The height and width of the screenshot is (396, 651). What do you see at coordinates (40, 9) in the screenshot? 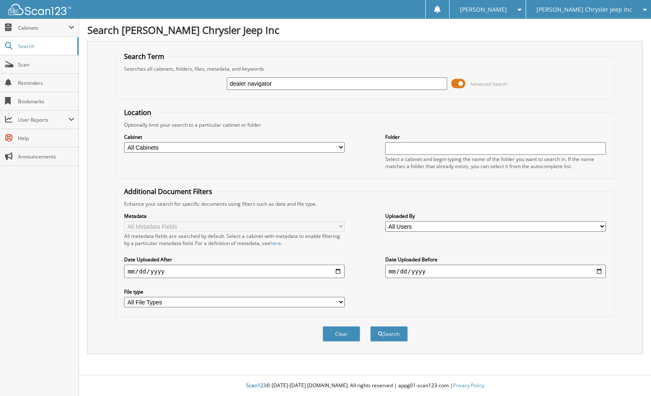
I see `img: scan123-logo-white.svg` at bounding box center [40, 9].